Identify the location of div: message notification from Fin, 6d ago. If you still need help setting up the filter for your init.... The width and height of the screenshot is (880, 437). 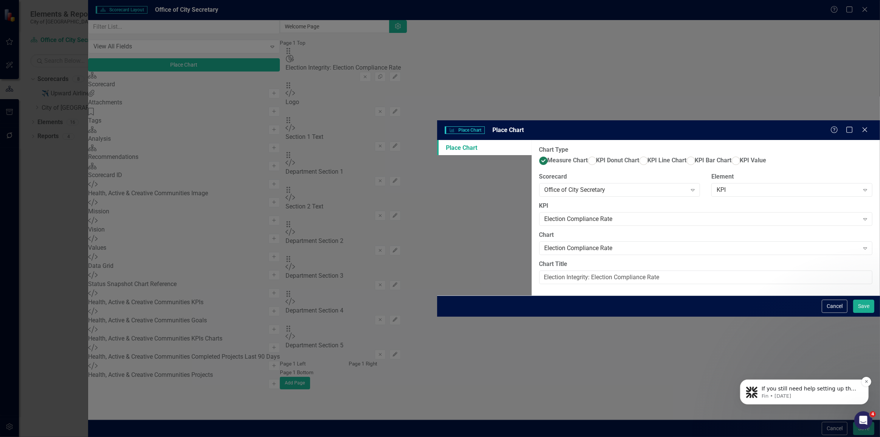
(76, 60).